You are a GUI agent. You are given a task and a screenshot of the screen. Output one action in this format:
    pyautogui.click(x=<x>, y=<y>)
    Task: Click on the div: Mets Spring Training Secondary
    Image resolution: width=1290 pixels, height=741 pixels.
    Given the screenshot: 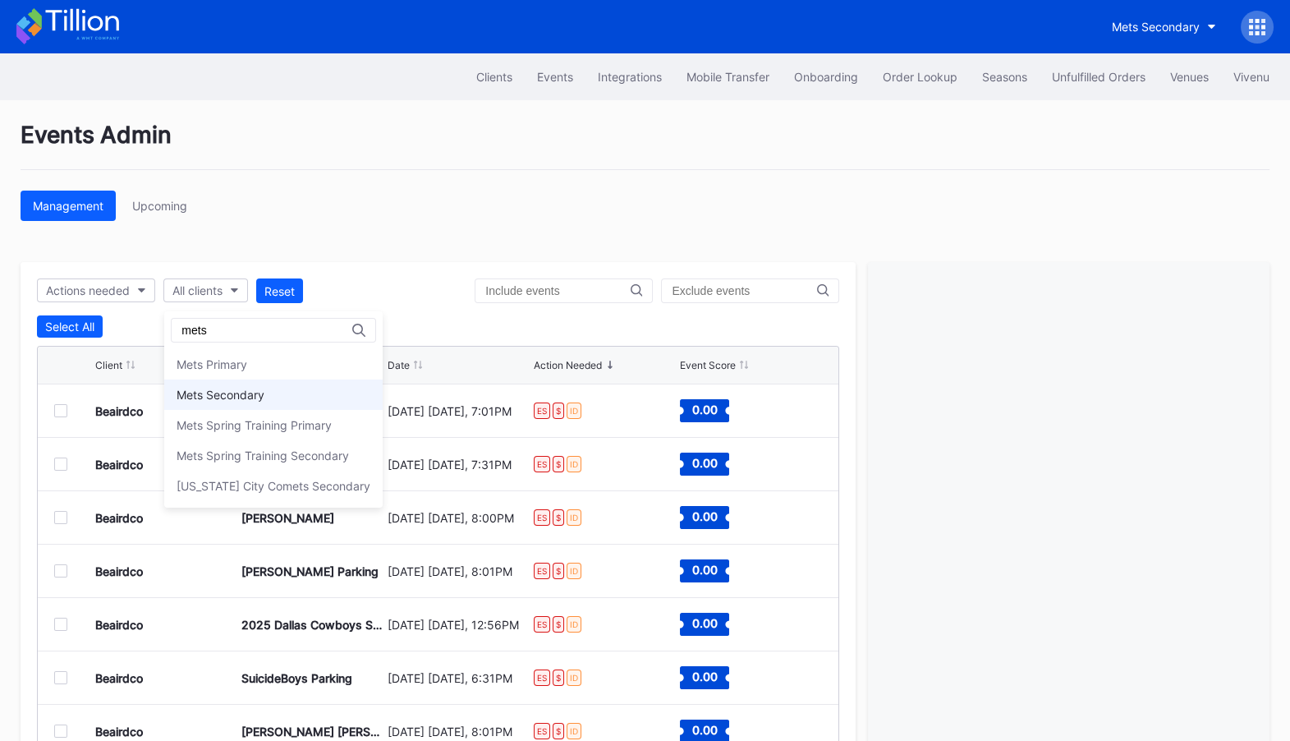 What is the action you would take?
    pyautogui.click(x=263, y=455)
    